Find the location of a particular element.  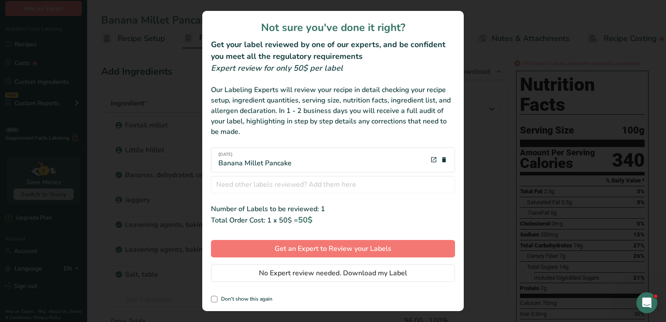

div: Expert review for only 50$ per label is located at coordinates (333, 68).